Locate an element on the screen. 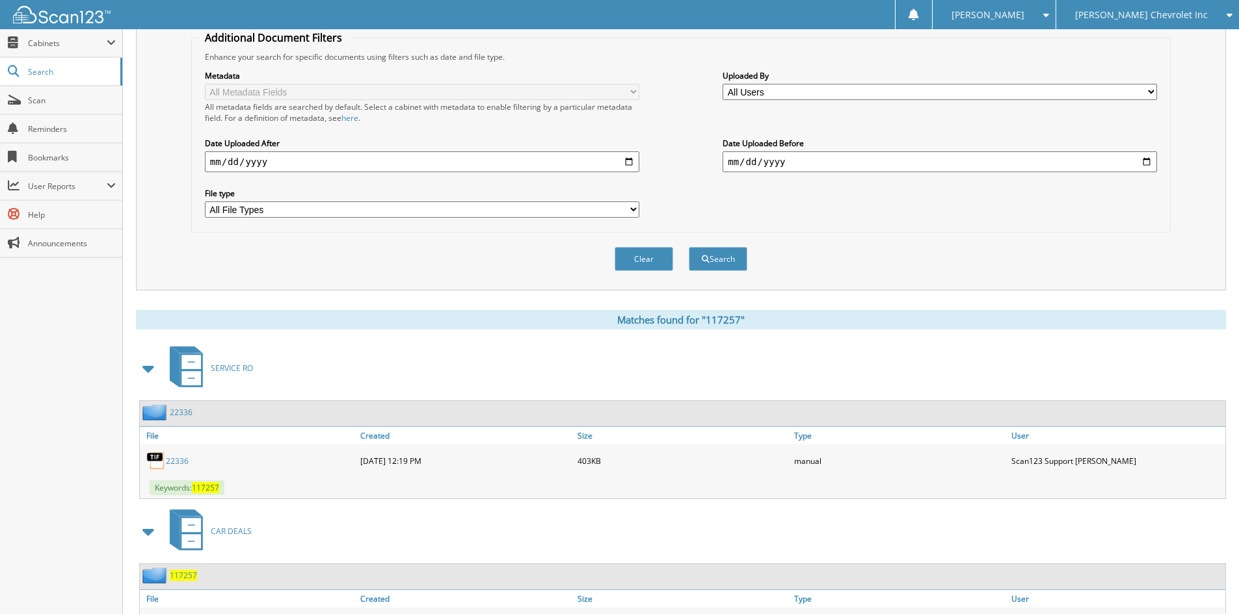 Image resolution: width=1239 pixels, height=614 pixels. legend: Additional Document Filters is located at coordinates (273, 38).